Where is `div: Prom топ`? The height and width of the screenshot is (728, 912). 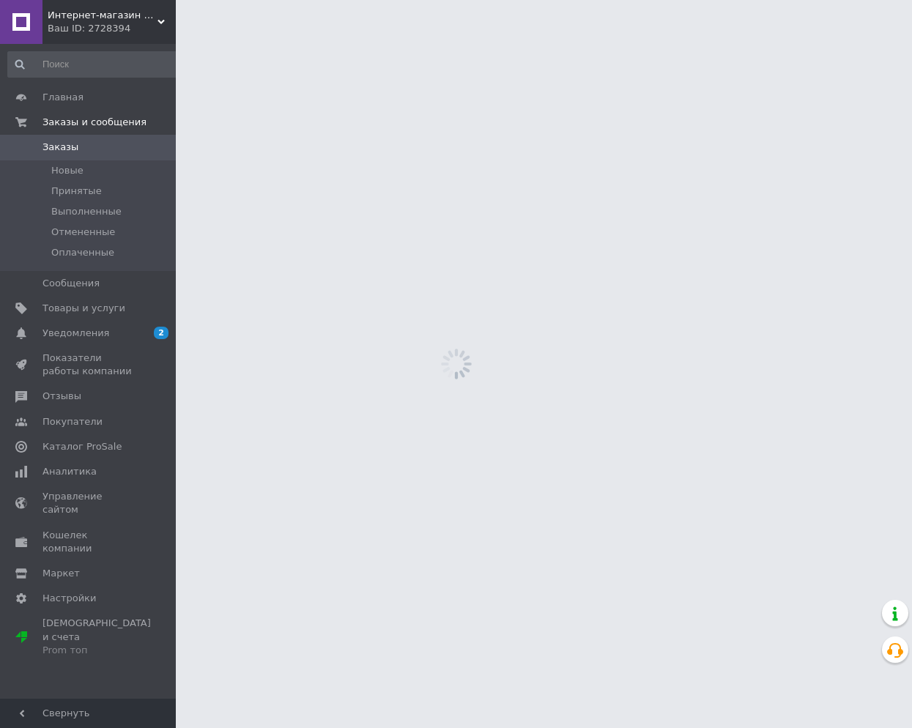 div: Prom топ is located at coordinates (97, 650).